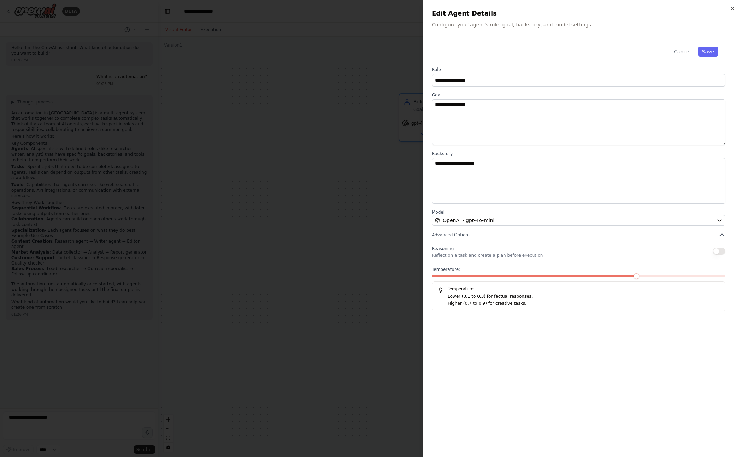  What do you see at coordinates (579, 70) in the screenshot?
I see `label: Role` at bounding box center [579, 70].